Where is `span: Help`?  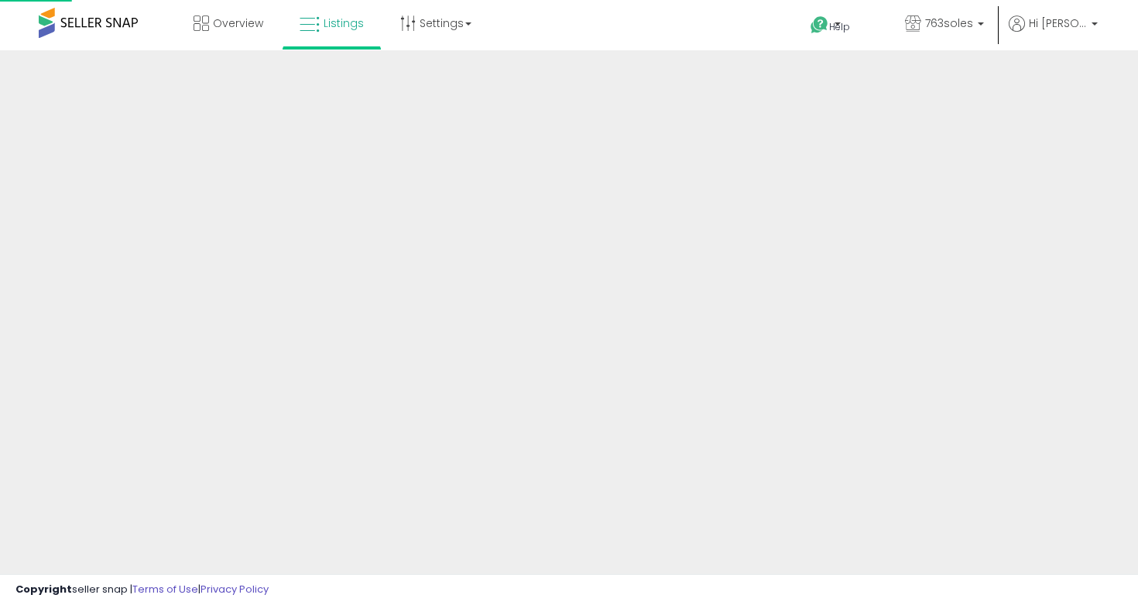 span: Help is located at coordinates (839, 26).